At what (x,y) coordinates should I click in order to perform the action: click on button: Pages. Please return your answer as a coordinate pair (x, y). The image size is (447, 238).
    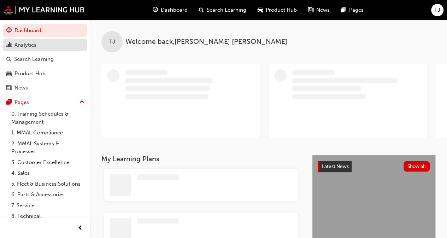
    Looking at the image, I should click on (45, 102).